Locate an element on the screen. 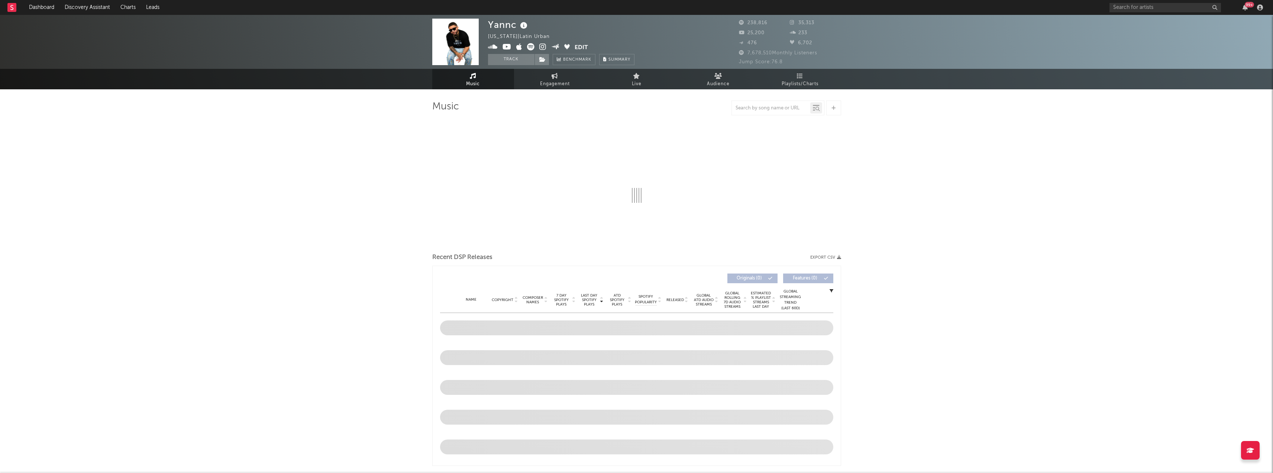  span: Estimated % Playlist Streams Last Day is located at coordinates (761, 300).